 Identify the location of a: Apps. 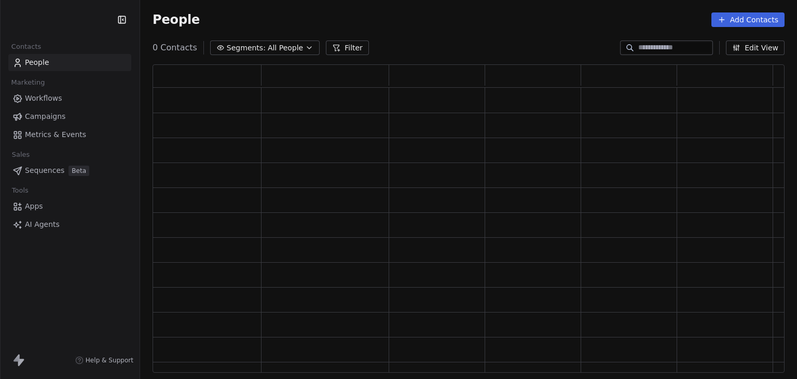
(70, 206).